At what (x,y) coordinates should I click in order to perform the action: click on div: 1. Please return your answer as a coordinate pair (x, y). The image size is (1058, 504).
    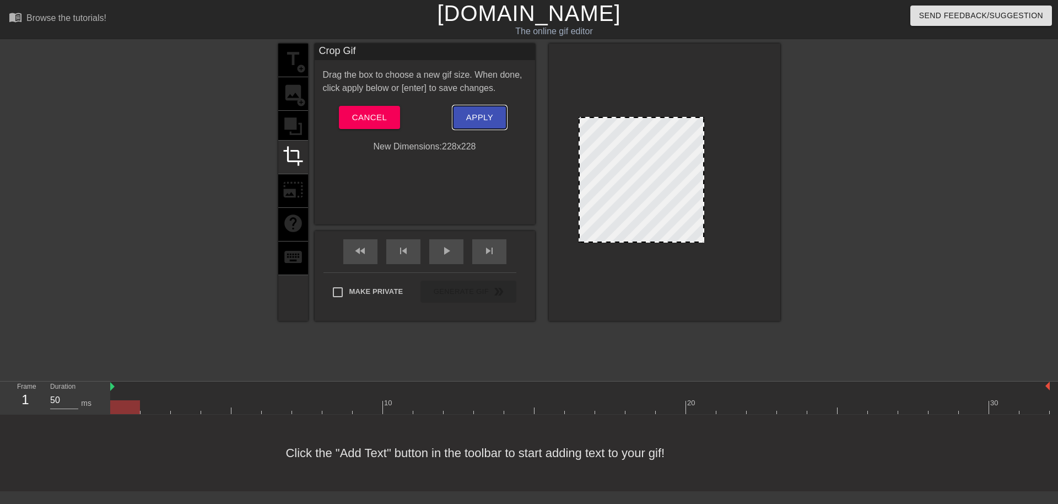
    Looking at the image, I should click on (25, 400).